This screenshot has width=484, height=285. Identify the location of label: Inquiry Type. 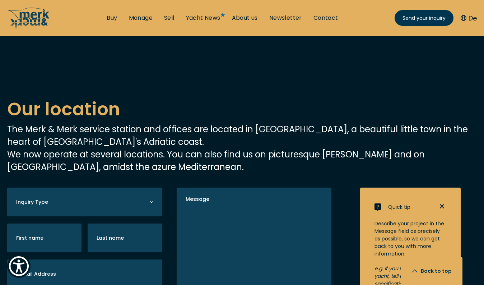
(32, 202).